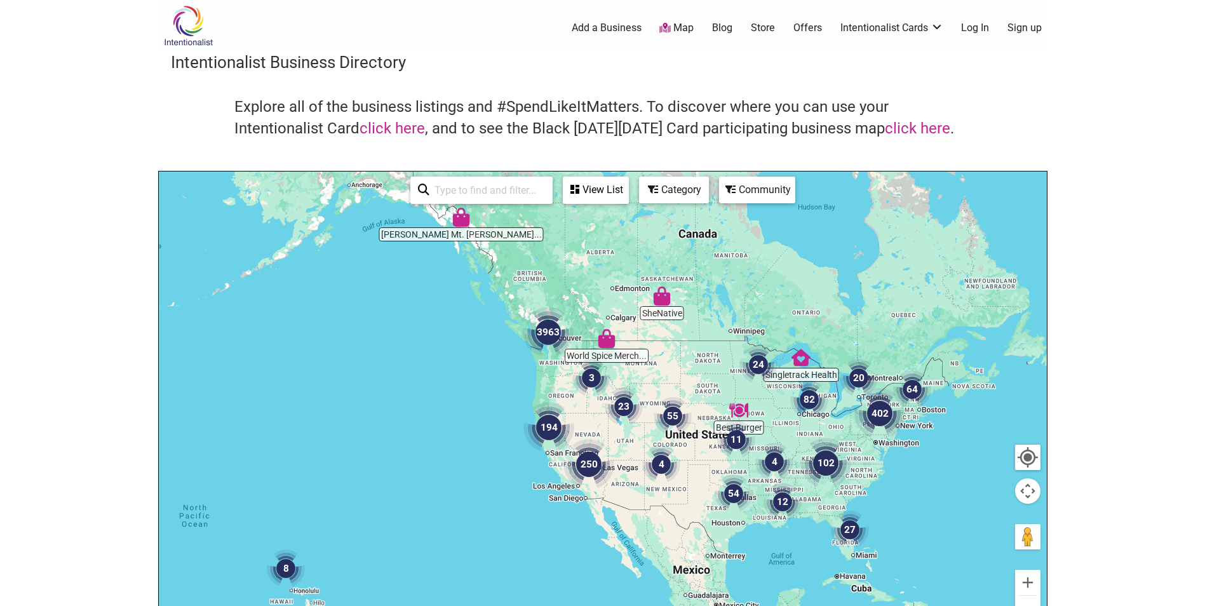 The width and height of the screenshot is (1205, 606). What do you see at coordinates (603, 62) in the screenshot?
I see `h3: Intentionalist Business Directory` at bounding box center [603, 62].